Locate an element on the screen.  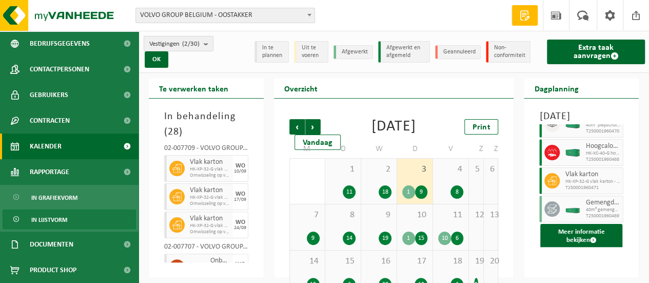
h2: Te verwerken taken is located at coordinates (193, 88).